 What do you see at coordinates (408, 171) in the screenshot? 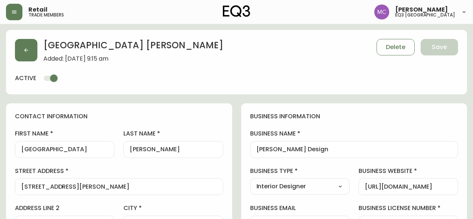
I see `label: business website` at bounding box center [408, 171].